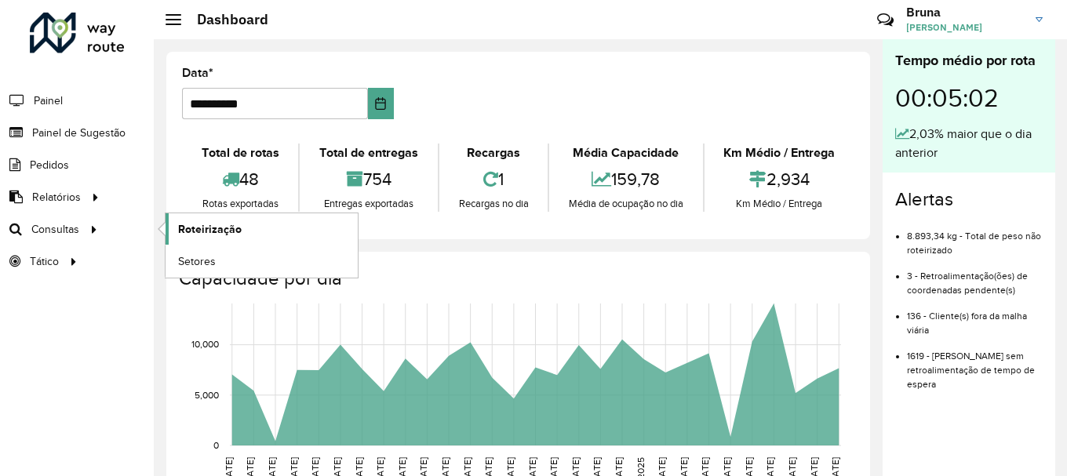 The width and height of the screenshot is (1067, 476). I want to click on div: Média de ocupação no dia, so click(625, 204).